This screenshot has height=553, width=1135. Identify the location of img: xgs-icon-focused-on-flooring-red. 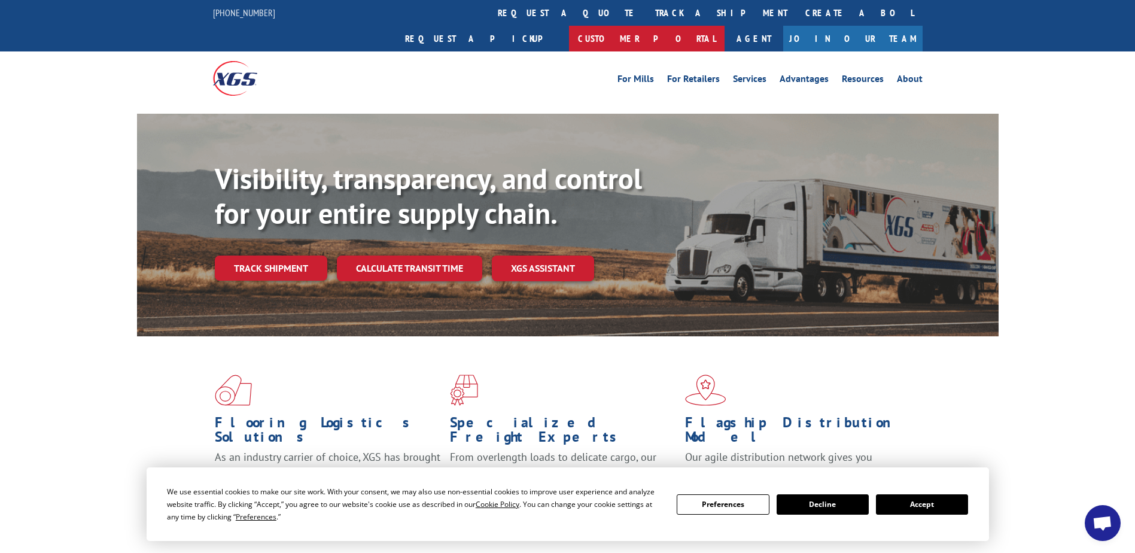
(464, 390).